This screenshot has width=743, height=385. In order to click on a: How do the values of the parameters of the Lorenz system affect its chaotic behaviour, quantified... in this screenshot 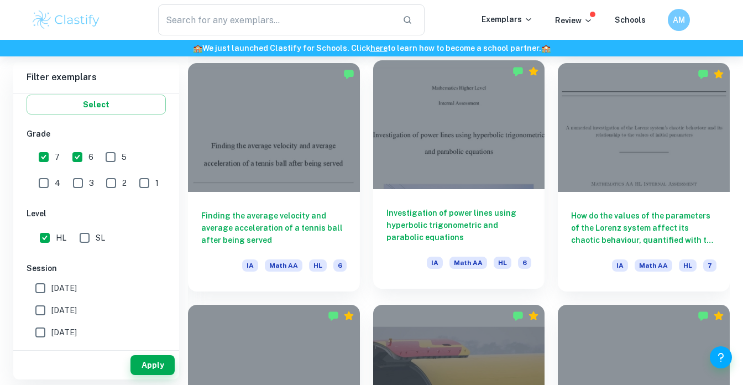, I will do `click(643, 177)`.